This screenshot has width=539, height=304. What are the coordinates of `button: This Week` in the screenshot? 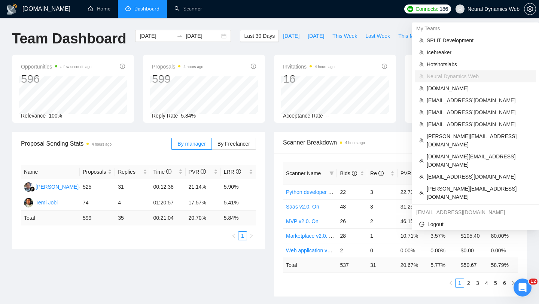 It's located at (345, 36).